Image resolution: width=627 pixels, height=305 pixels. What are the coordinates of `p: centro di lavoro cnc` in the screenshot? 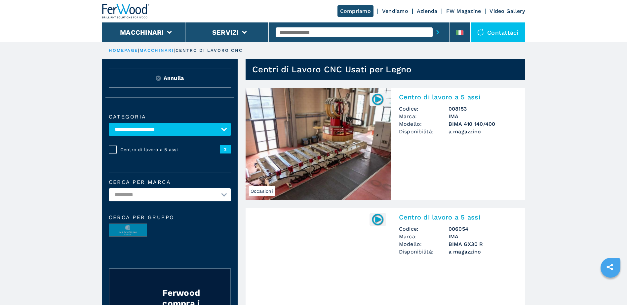 It's located at (209, 51).